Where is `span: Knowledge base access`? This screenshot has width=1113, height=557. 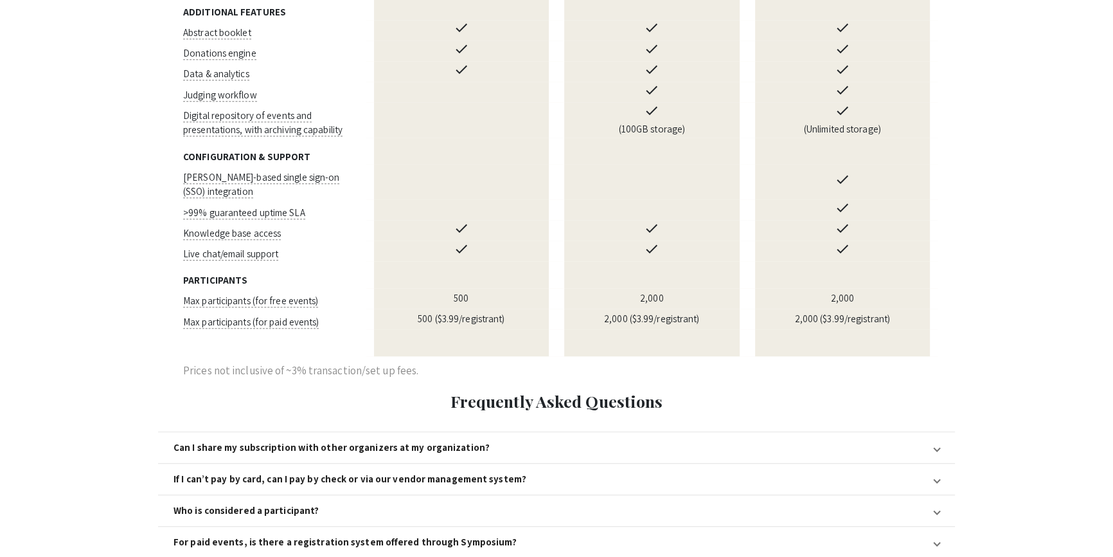 span: Knowledge base access is located at coordinates (232, 233).